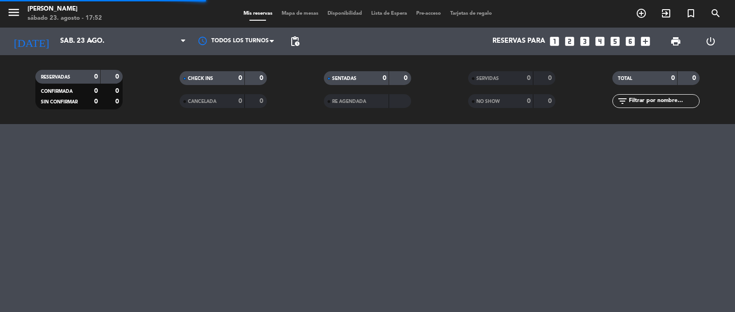  Describe the element at coordinates (691, 13) in the screenshot. I see `i: turned_in_not` at that location.